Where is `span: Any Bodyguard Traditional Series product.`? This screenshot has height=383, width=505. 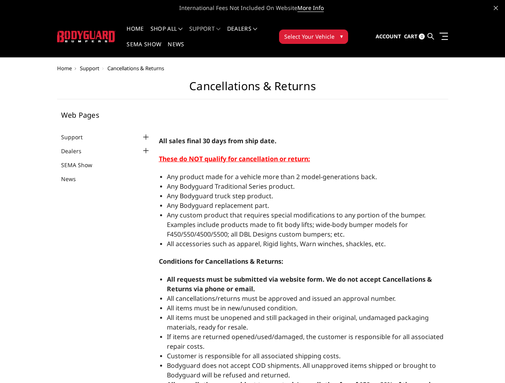
span: Any Bodyguard Traditional Series product. is located at coordinates (231, 186).